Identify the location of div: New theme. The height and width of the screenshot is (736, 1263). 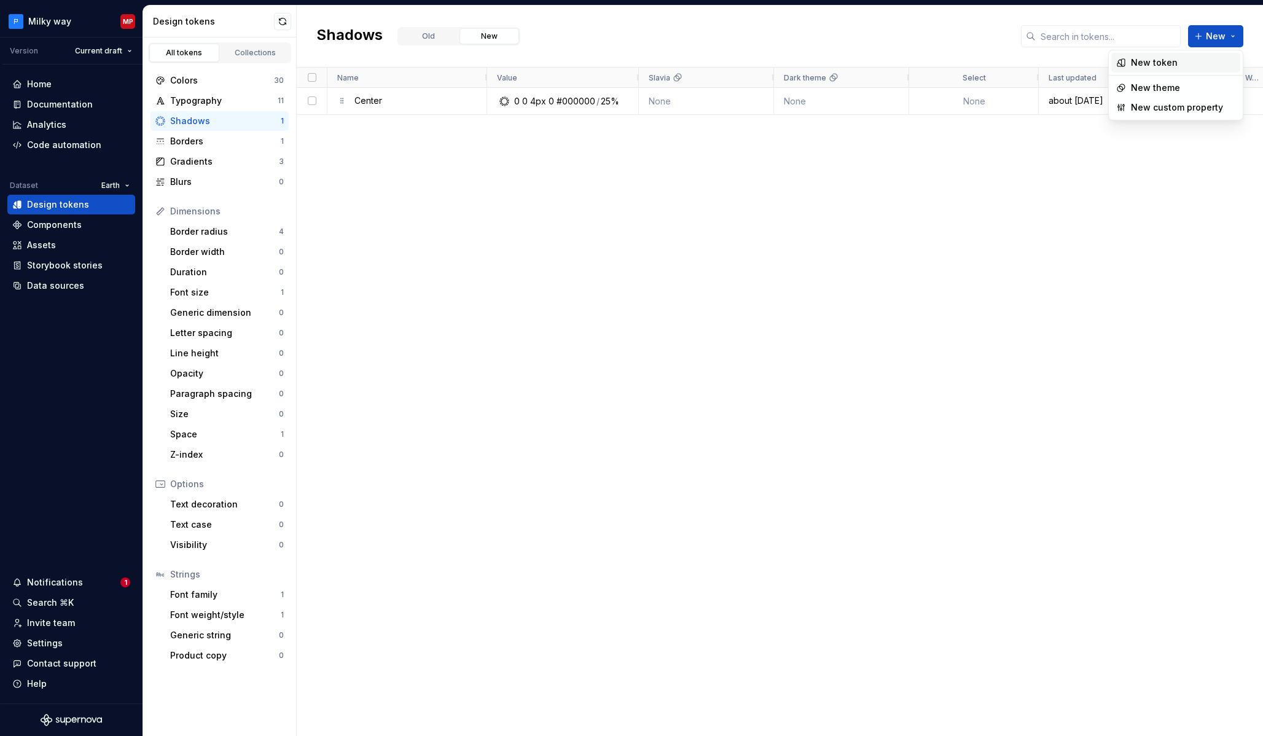
(1156, 88).